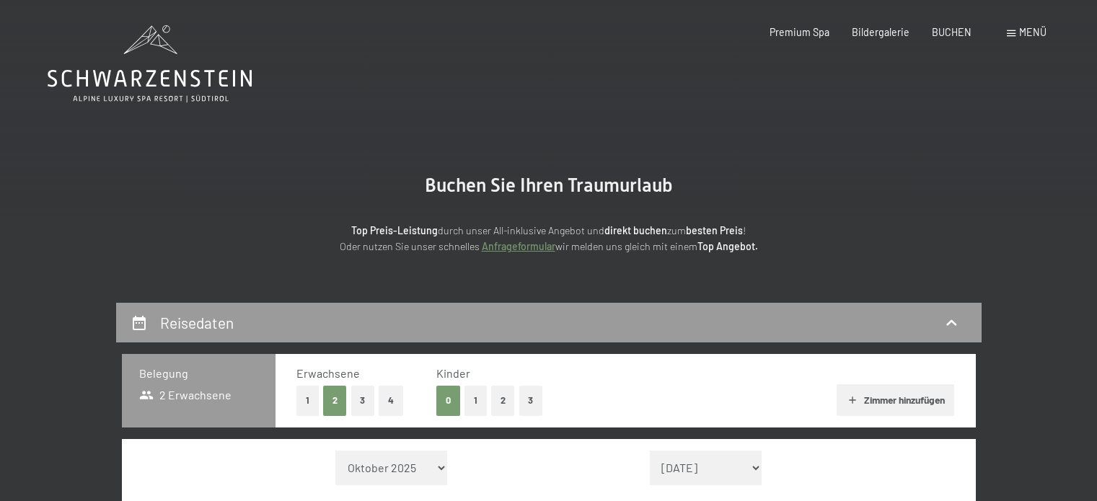 The height and width of the screenshot is (501, 1097). What do you see at coordinates (880, 32) in the screenshot?
I see `span: Bildergalerie` at bounding box center [880, 32].